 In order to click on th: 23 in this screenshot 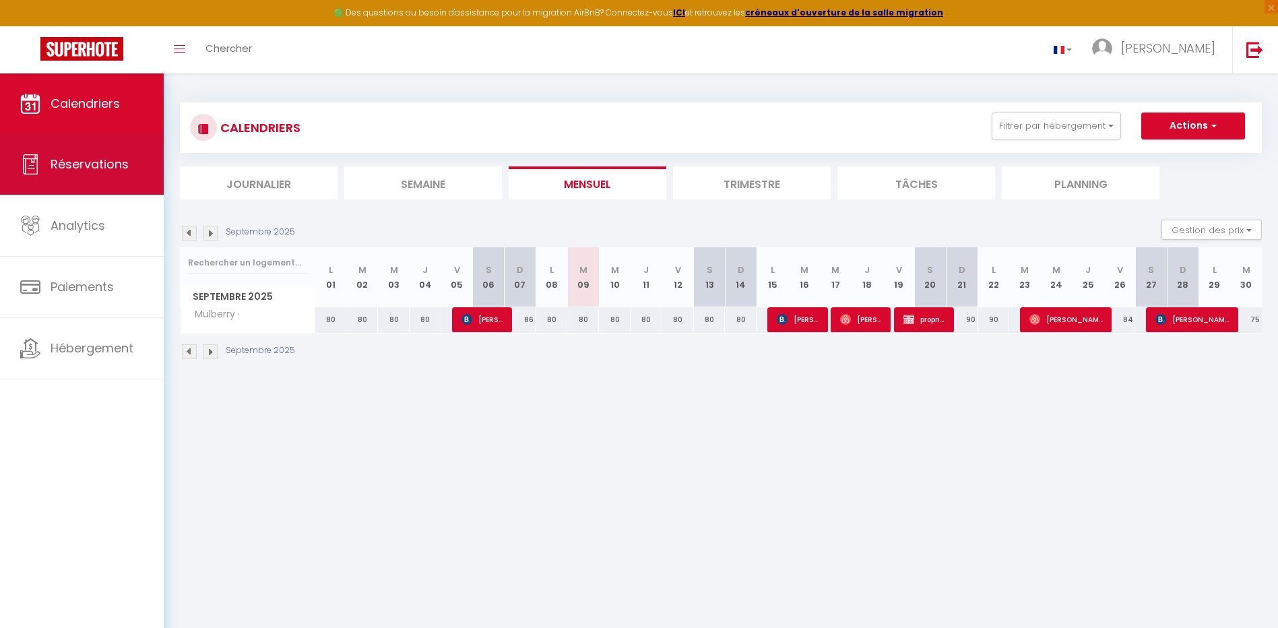, I will do `click(1024, 277)`.